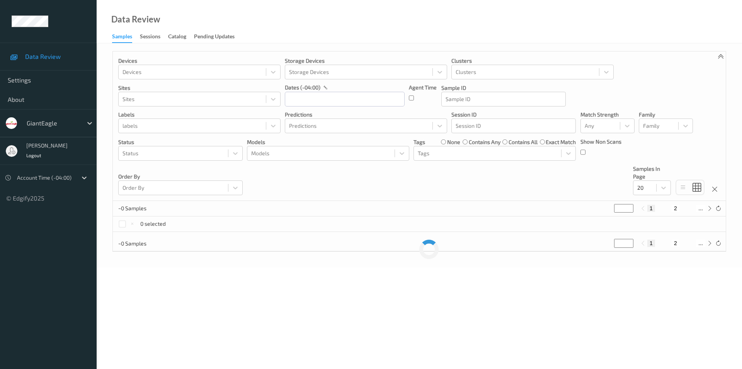 The width and height of the screenshot is (742, 369). What do you see at coordinates (122, 38) in the screenshot?
I see `div: Samples` at bounding box center [122, 38].